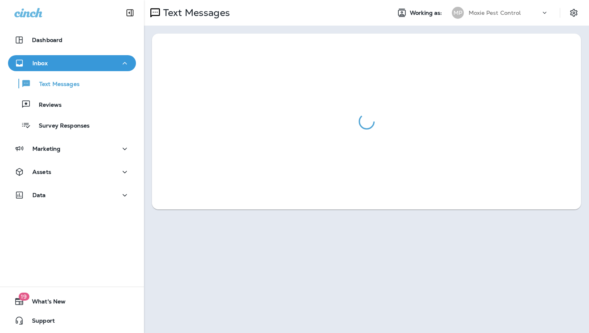  What do you see at coordinates (72, 149) in the screenshot?
I see `button: Marketing` at bounding box center [72, 149].